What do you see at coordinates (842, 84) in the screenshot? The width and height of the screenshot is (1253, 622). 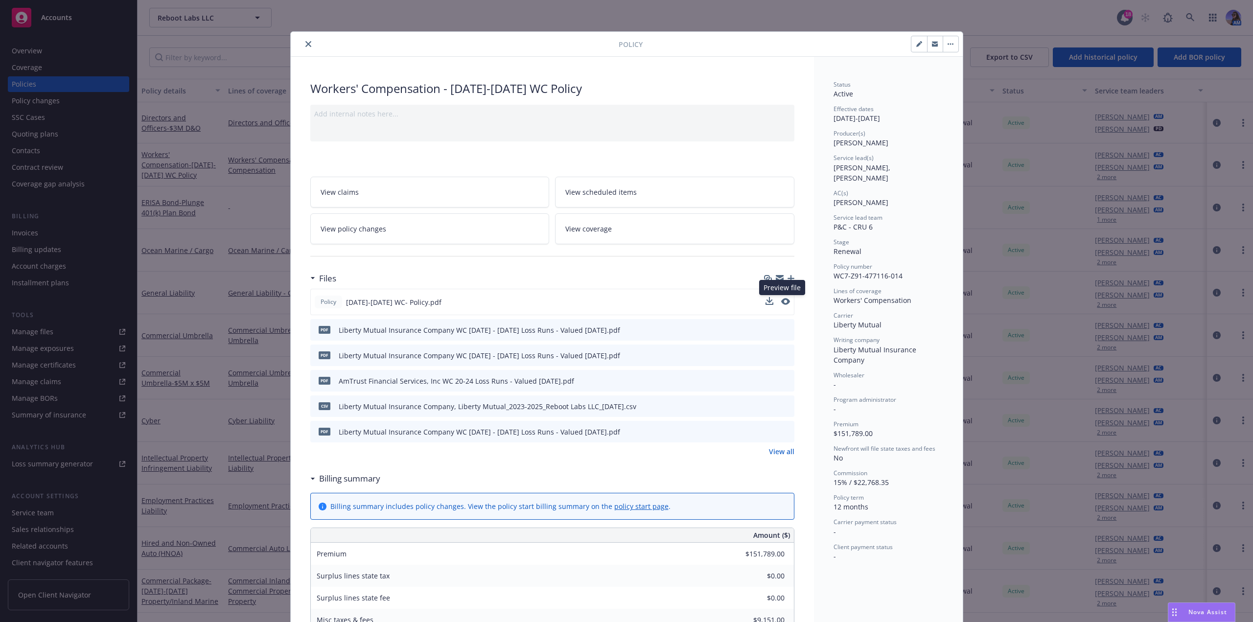 I see `span: Status` at bounding box center [842, 84].